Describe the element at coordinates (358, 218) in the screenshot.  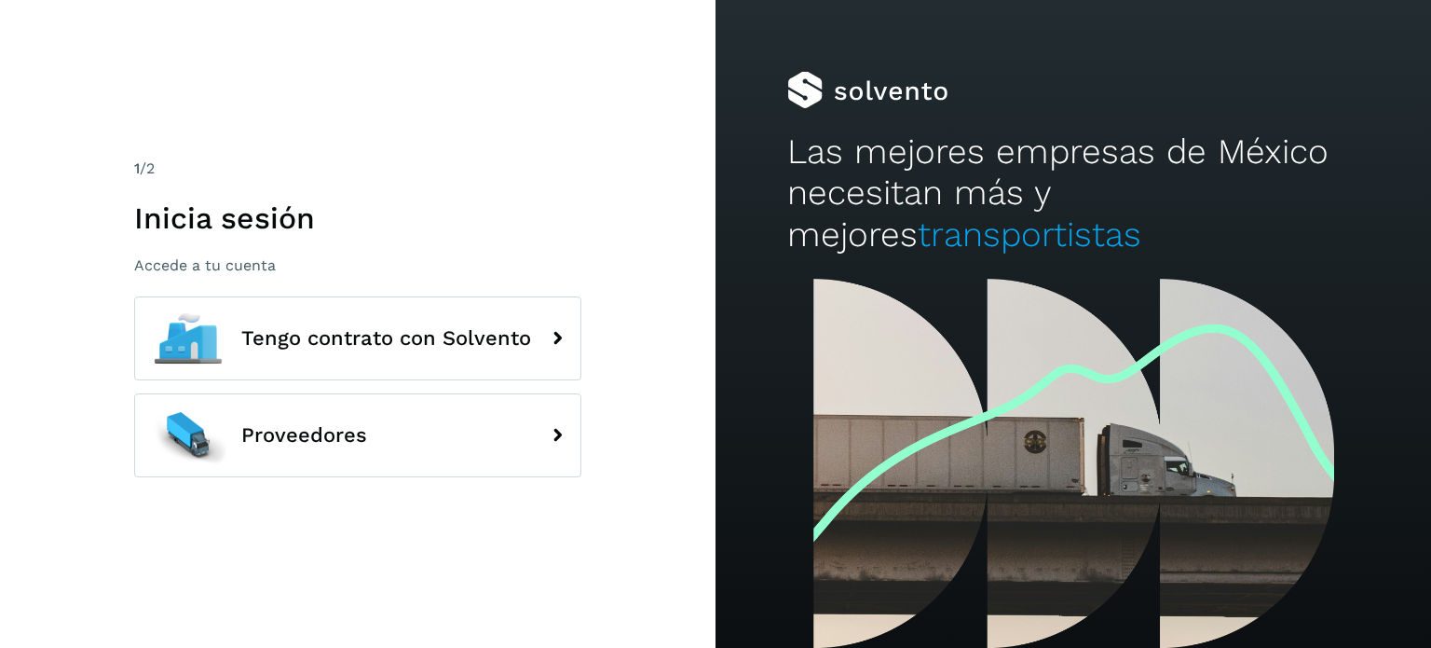
I see `h1: Inicia sesión` at that location.